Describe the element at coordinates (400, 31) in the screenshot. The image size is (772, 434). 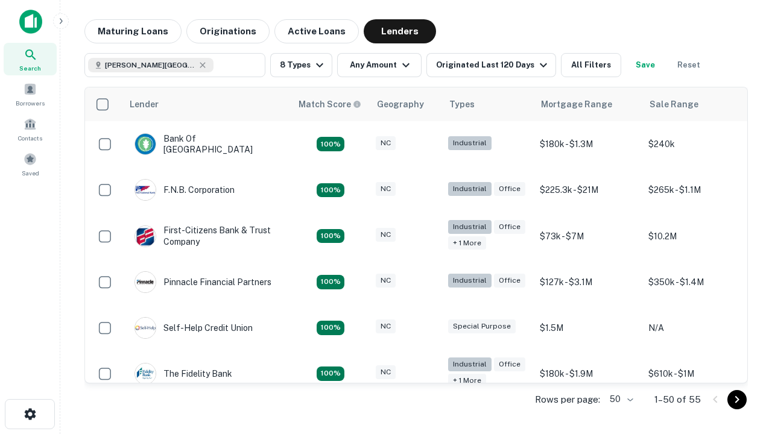
I see `button: Lenders` at that location.